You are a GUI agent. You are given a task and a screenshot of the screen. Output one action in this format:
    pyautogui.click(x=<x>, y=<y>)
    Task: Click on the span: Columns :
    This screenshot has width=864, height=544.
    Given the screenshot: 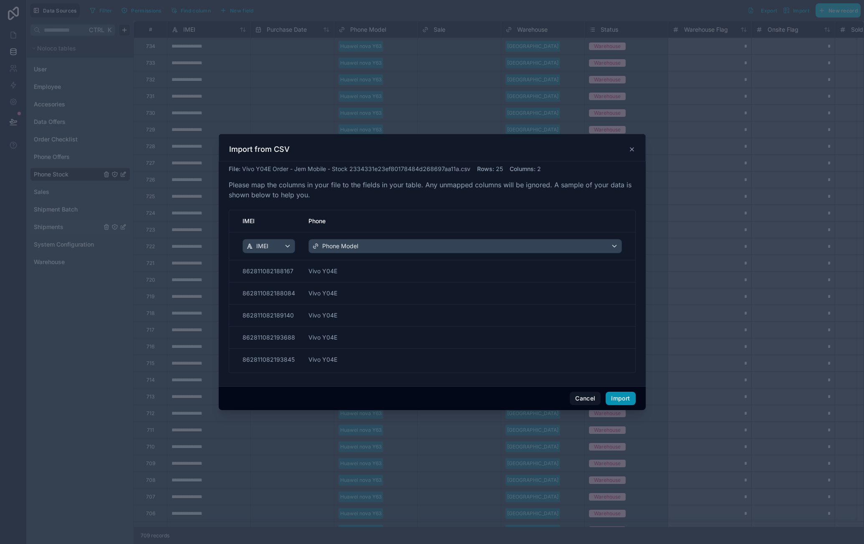 What is the action you would take?
    pyautogui.click(x=523, y=169)
    